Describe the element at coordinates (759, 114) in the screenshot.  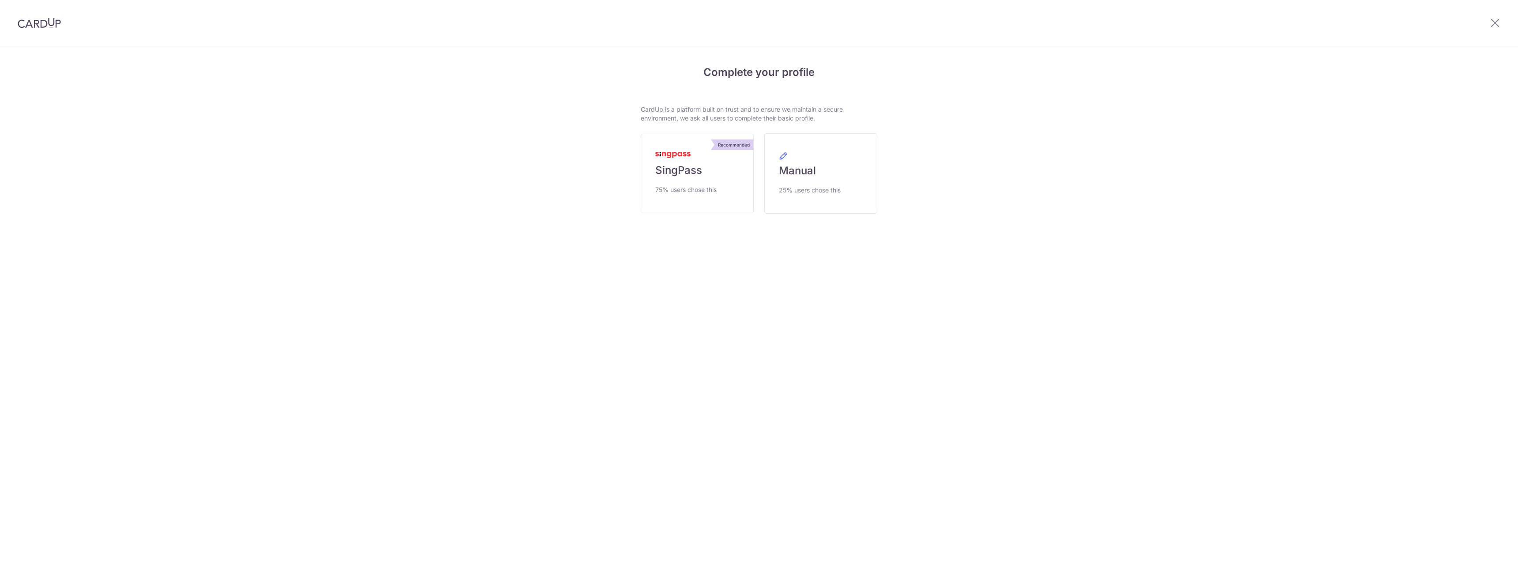
I see `p: CardUp is a platform built on trust and to ensure we maintain a secure environment, we ask all us...` at that location.